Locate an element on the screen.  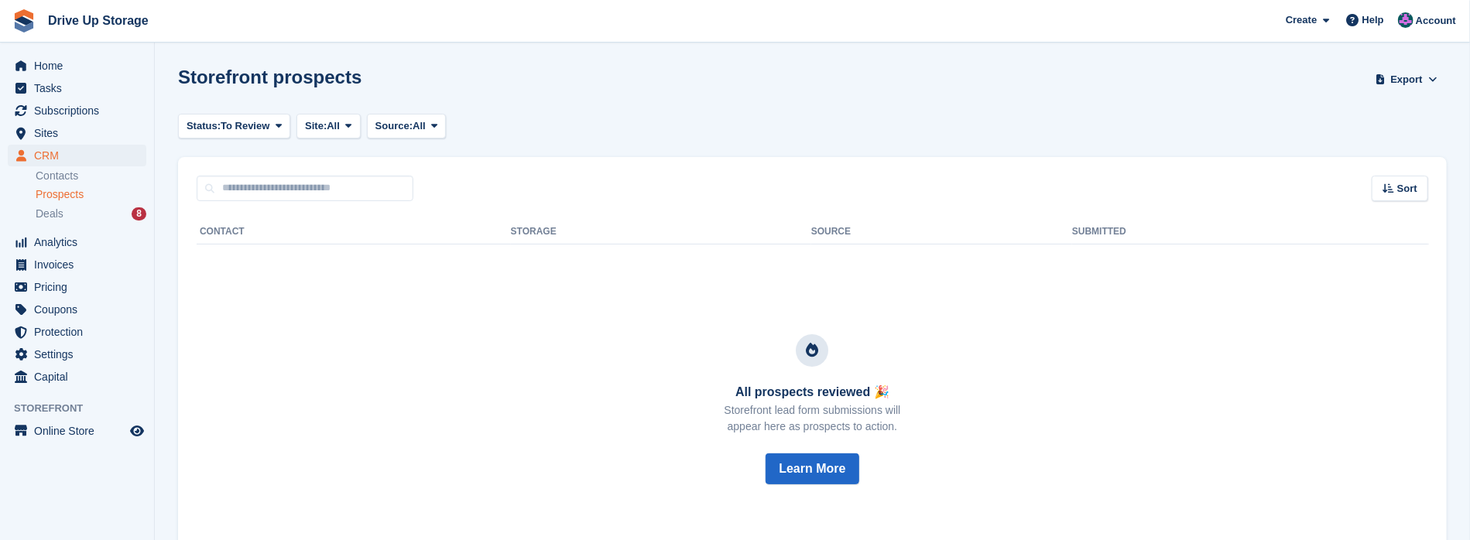
h3: All prospects reviewed 🎉 is located at coordinates (813, 392).